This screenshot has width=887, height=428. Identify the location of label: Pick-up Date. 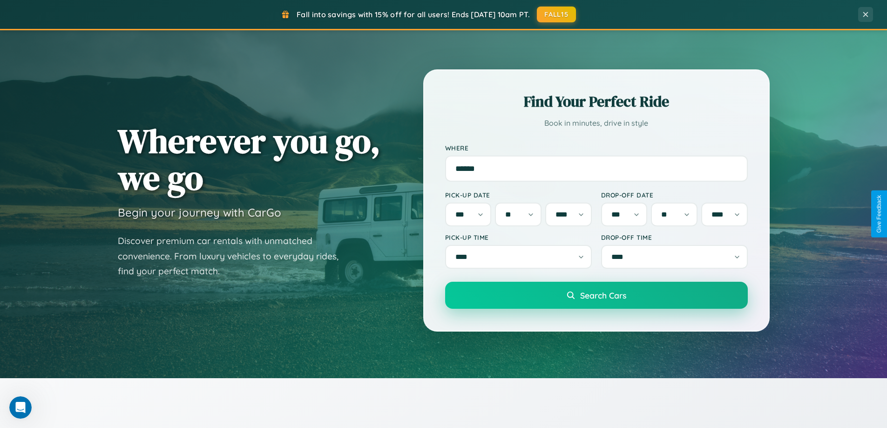
(518, 195).